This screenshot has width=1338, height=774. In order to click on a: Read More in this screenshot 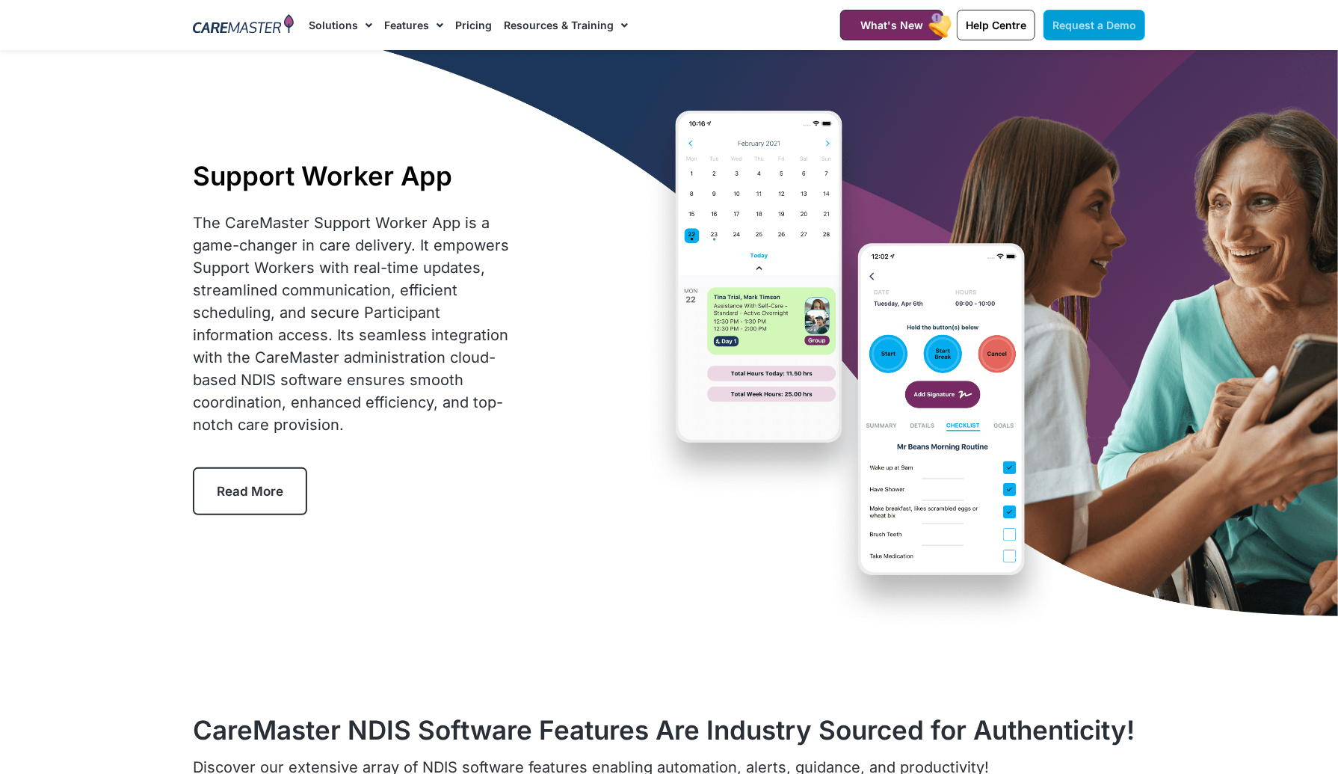, I will do `click(250, 491)`.